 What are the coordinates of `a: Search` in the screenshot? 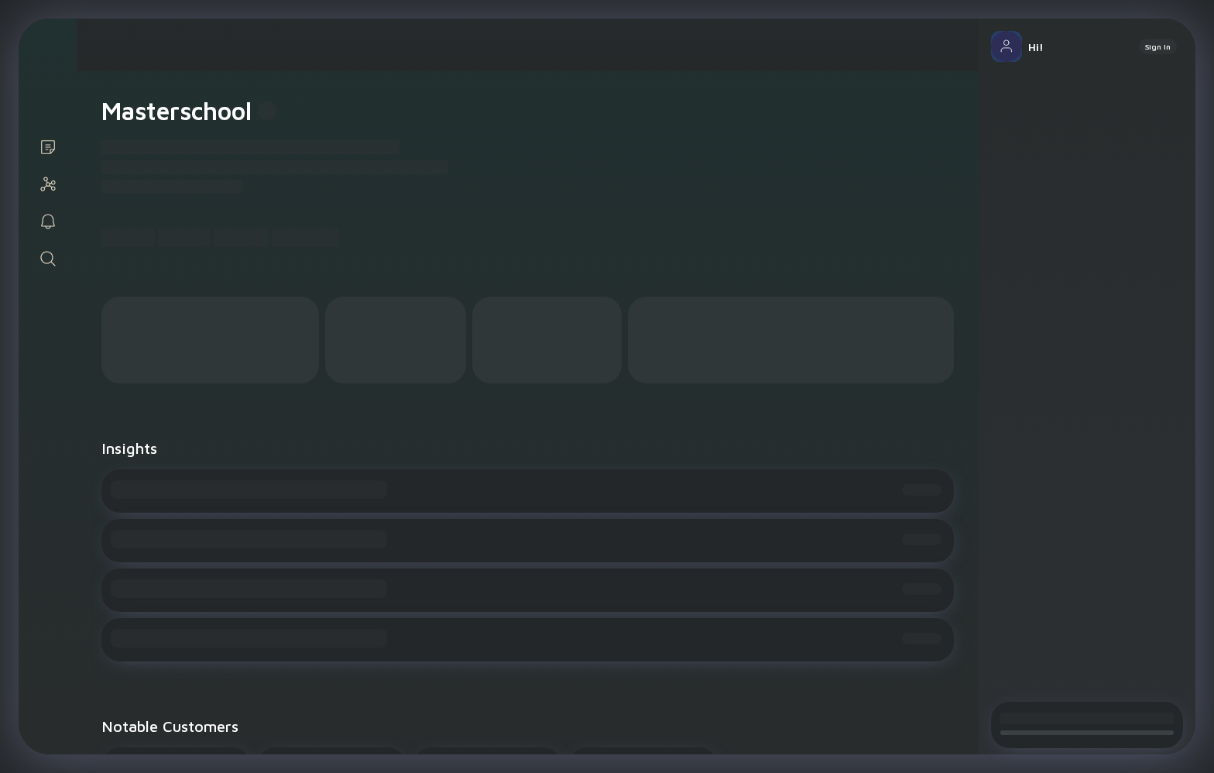 It's located at (47, 257).